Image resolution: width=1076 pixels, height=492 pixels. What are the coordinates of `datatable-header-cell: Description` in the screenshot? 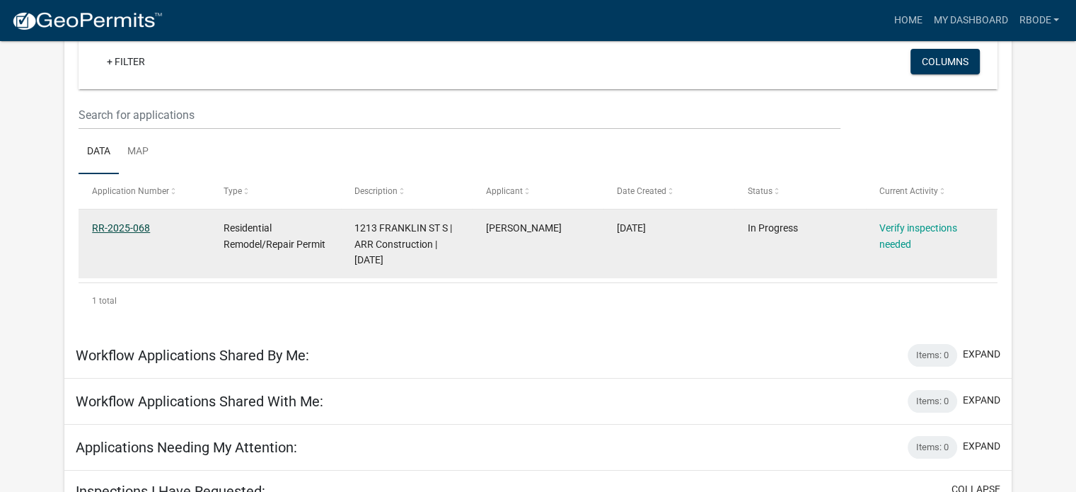 It's located at (406, 191).